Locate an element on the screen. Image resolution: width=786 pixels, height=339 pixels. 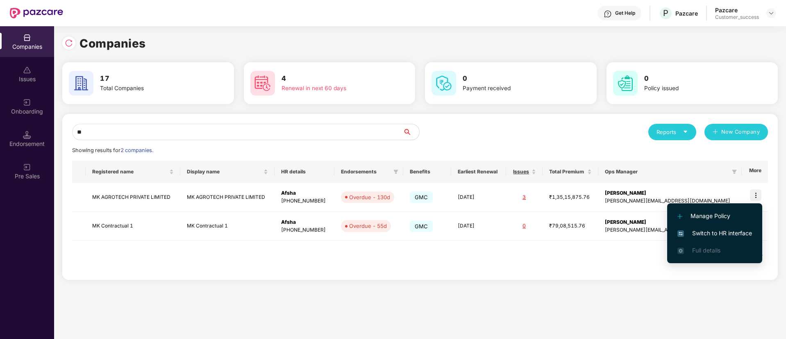
th: HR details is located at coordinates (304, 172).